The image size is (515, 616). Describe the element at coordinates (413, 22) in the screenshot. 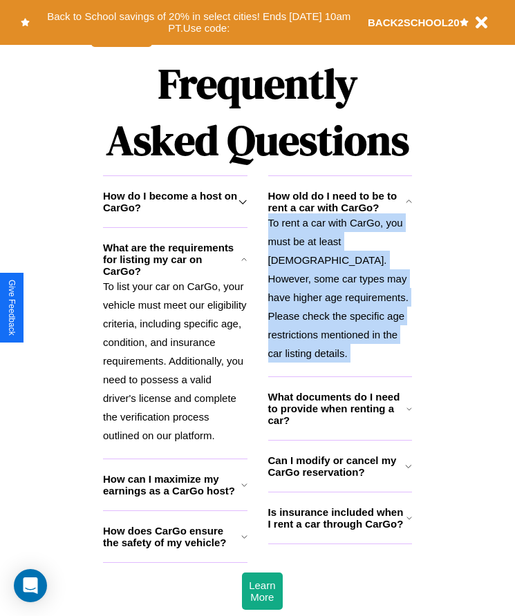

I see `b: BACK2SCHOOL20` at that location.